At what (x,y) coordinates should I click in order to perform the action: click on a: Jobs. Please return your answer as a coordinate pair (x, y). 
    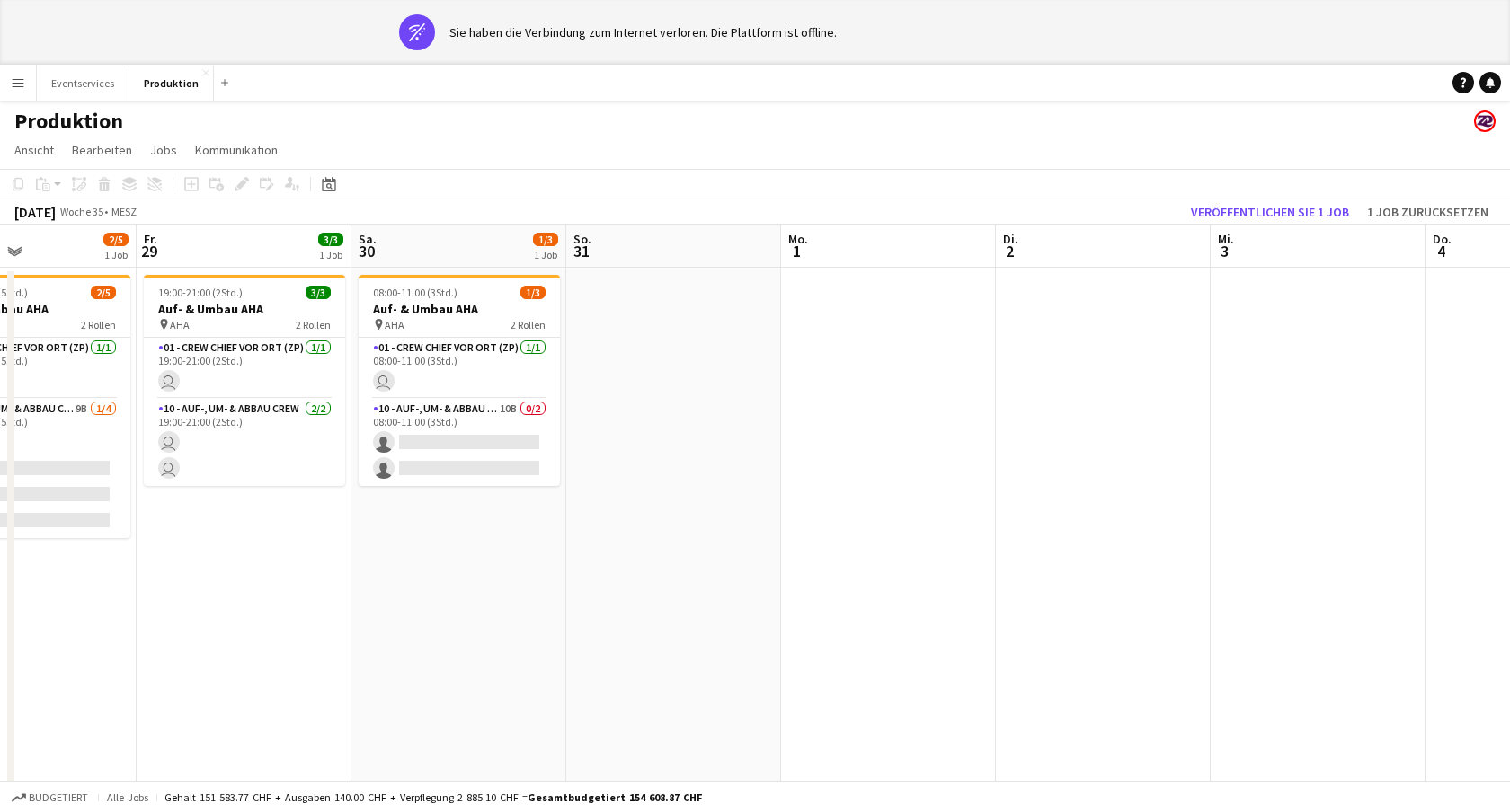
    Looking at the image, I should click on (164, 150).